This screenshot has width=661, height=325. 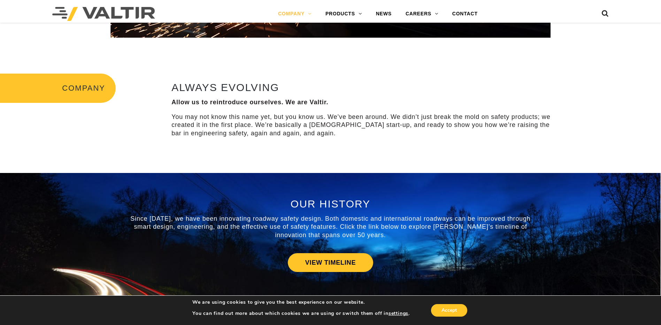 What do you see at coordinates (330, 262) in the screenshot?
I see `a: VIEW TIMELINE` at bounding box center [330, 262].